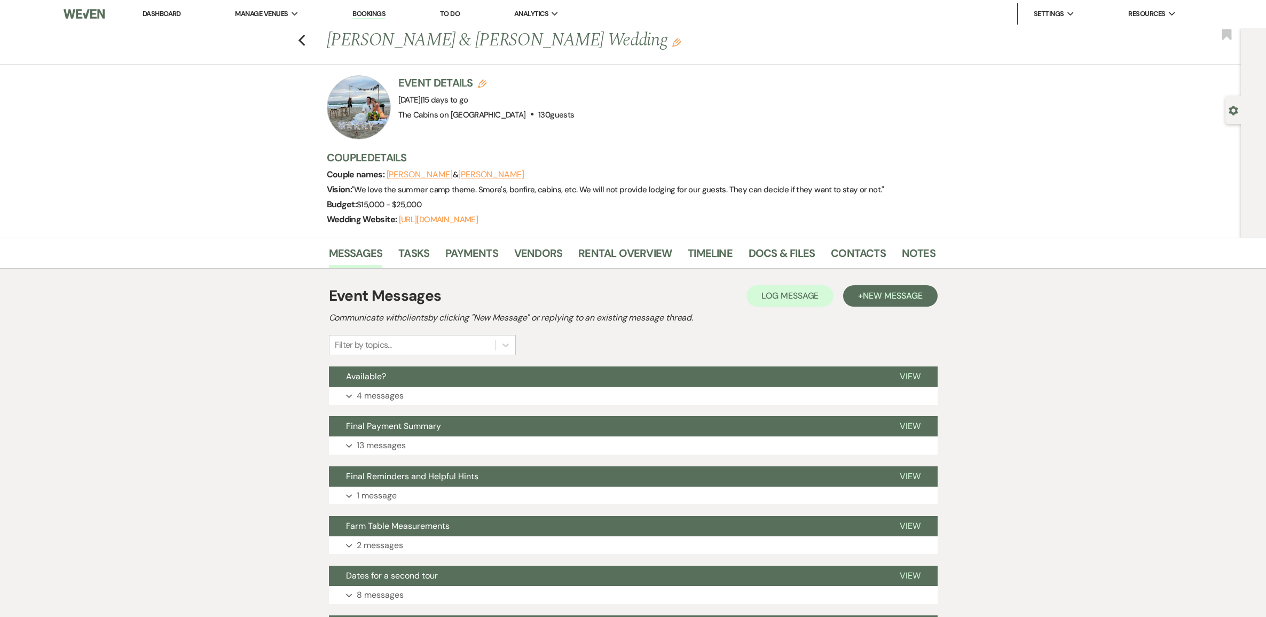 This screenshot has width=1266, height=617. I want to click on span: Analytics, so click(531, 14).